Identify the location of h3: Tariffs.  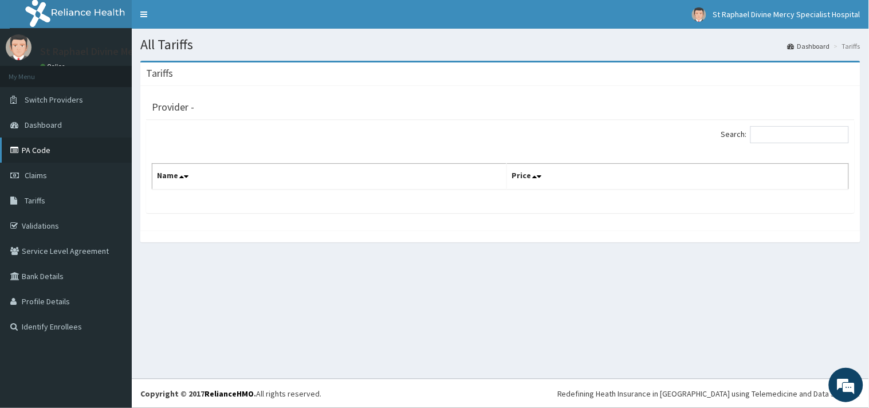
(159, 73).